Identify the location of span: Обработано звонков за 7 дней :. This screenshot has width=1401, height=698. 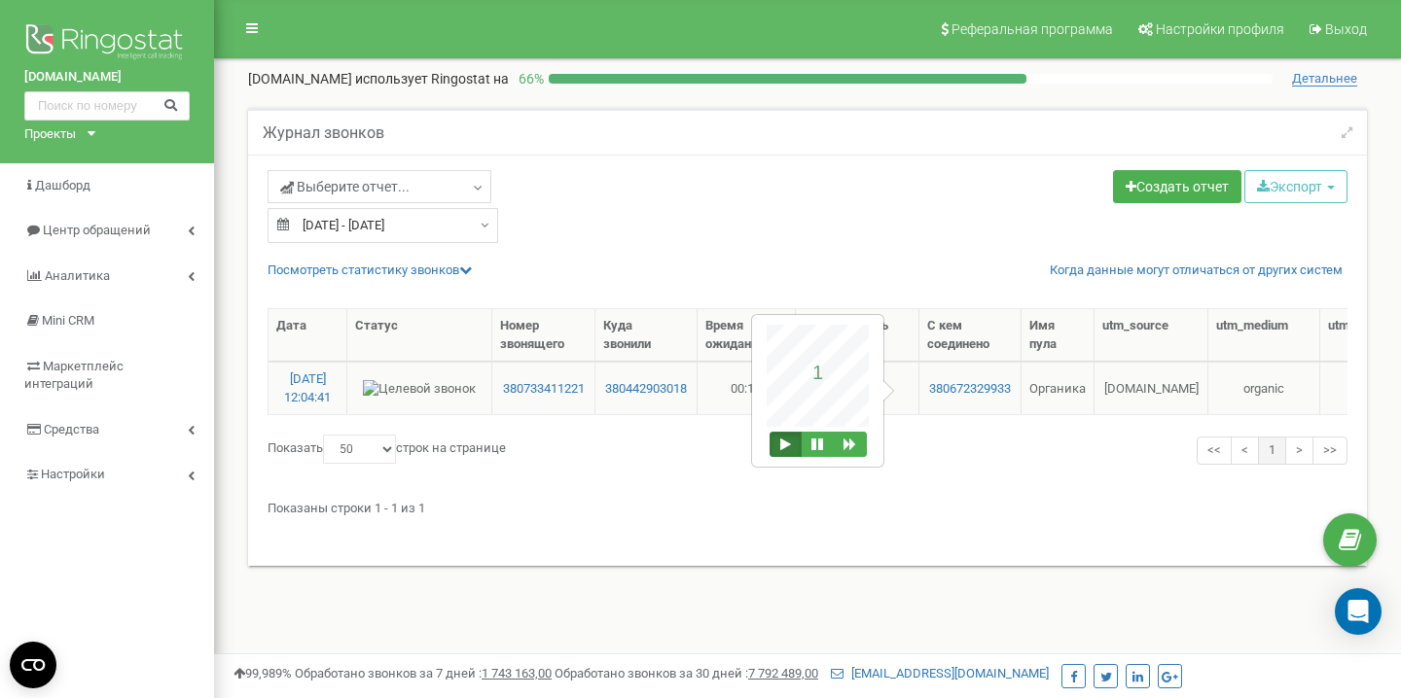
(423, 673).